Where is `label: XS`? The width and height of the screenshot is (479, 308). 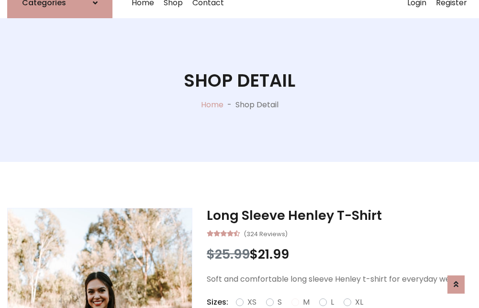 label: XS is located at coordinates (252, 302).